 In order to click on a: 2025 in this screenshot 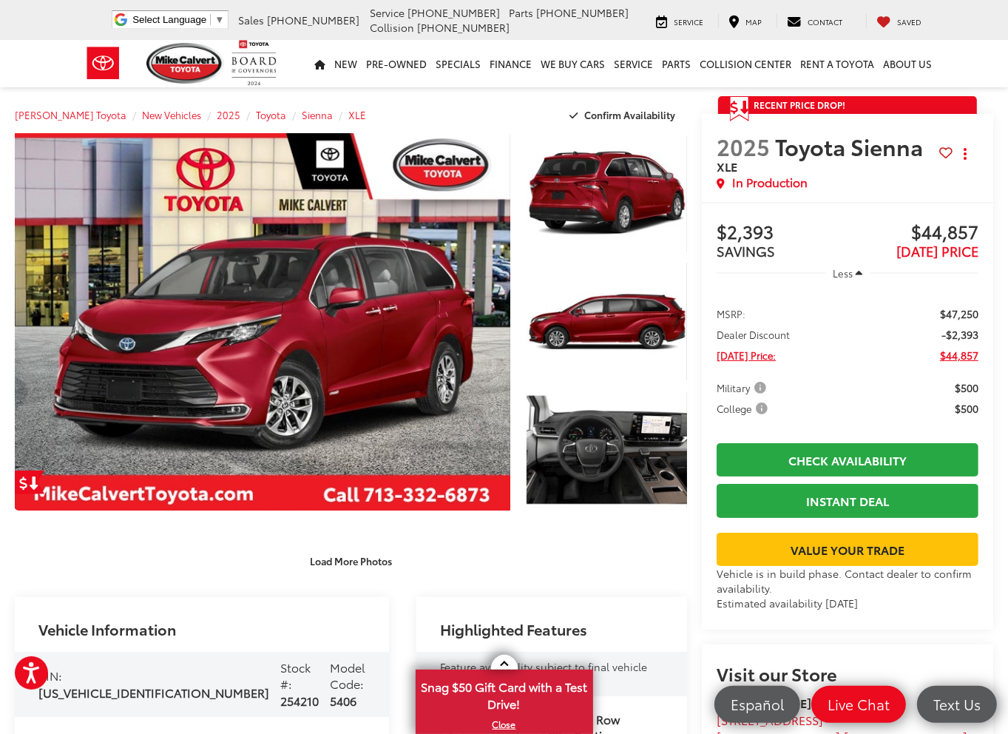, I will do `click(229, 115)`.